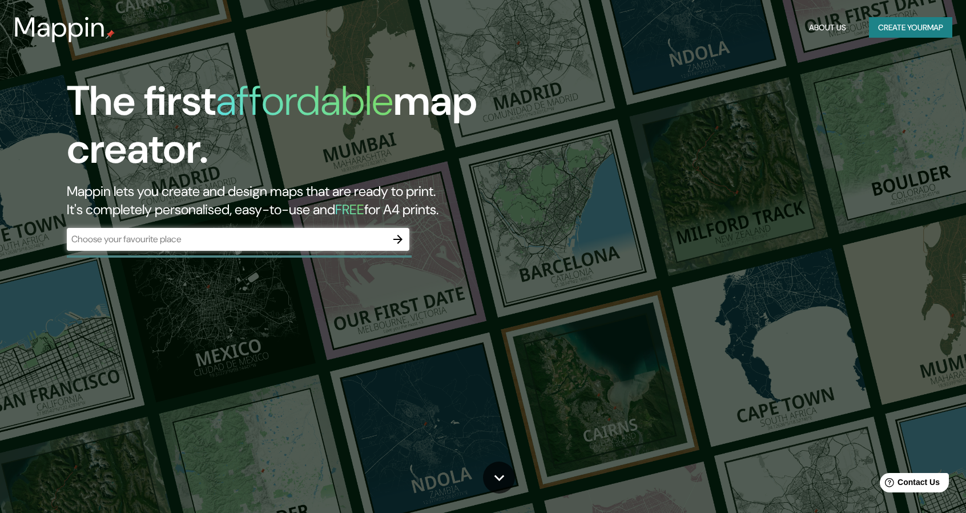 Image resolution: width=966 pixels, height=513 pixels. I want to click on button: Create yourmap, so click(911, 27).